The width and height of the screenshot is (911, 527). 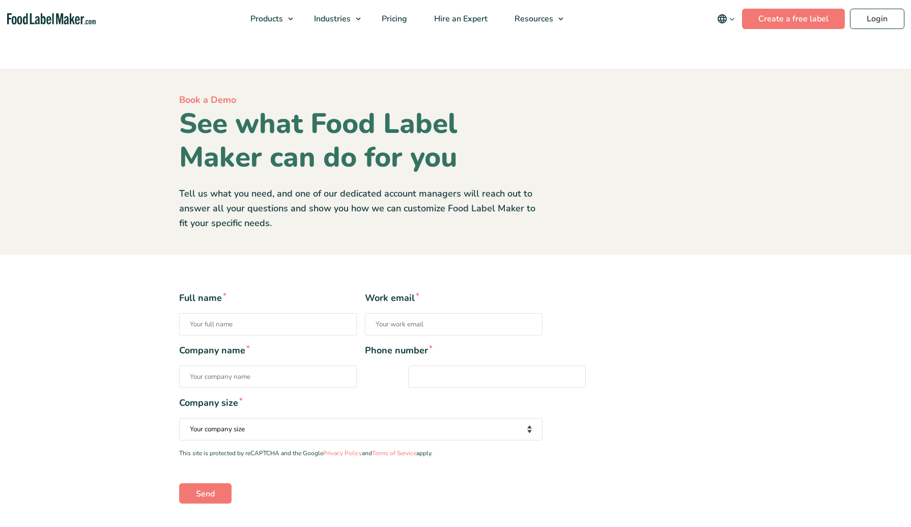 I want to click on form: Contact form, so click(x=456, y=397).